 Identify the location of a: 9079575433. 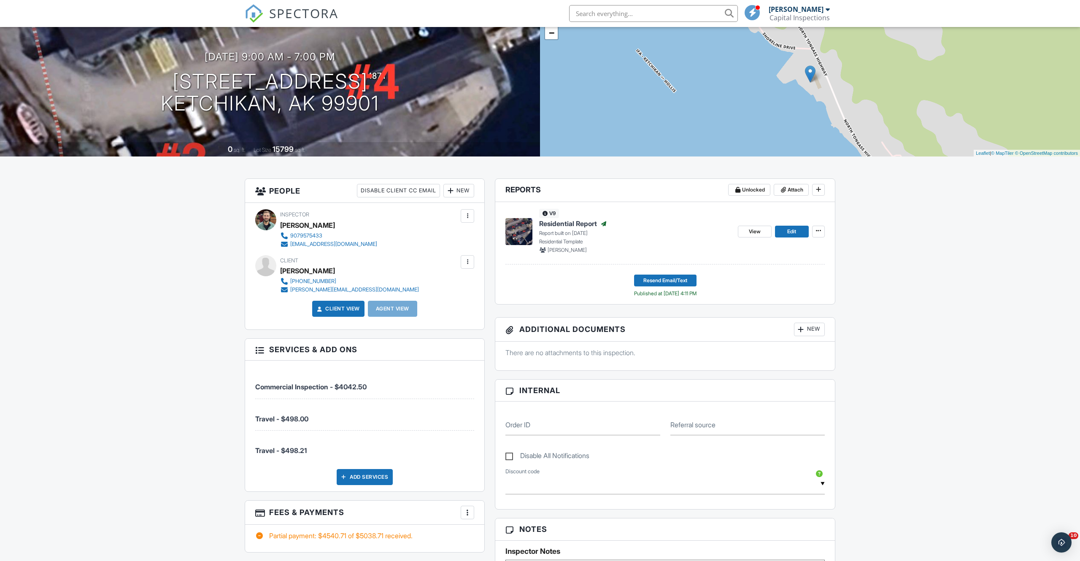
(329, 236).